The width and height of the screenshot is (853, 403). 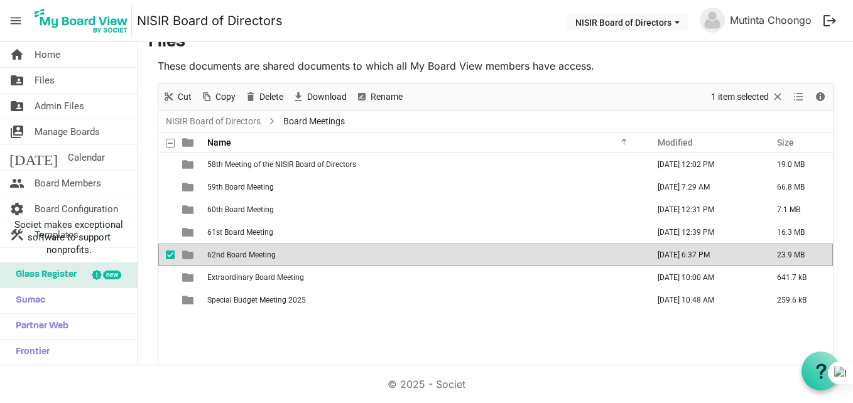 I want to click on span: Board Meetings, so click(x=314, y=121).